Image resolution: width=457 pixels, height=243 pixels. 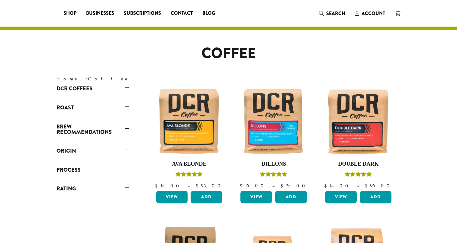 What do you see at coordinates (358, 137) in the screenshot?
I see `a: Double DarkRated 4.50 out of 5` at bounding box center [358, 137].